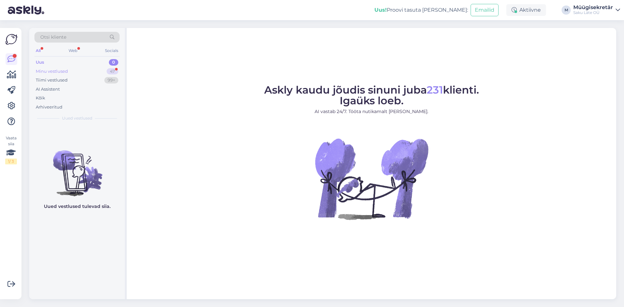  Describe the element at coordinates (53, 37) in the screenshot. I see `span: Otsi kliente` at that location.